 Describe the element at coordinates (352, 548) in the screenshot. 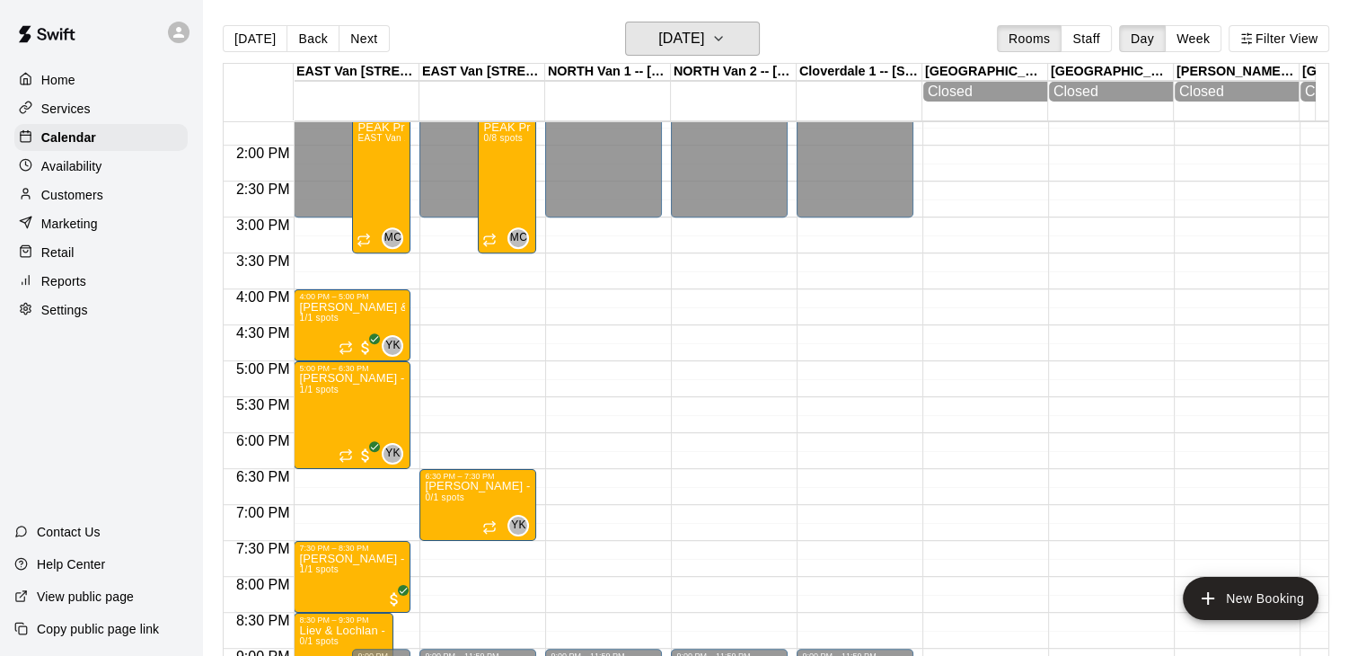

I see `div: 7:30 PM – 8:30 PM` at that location.